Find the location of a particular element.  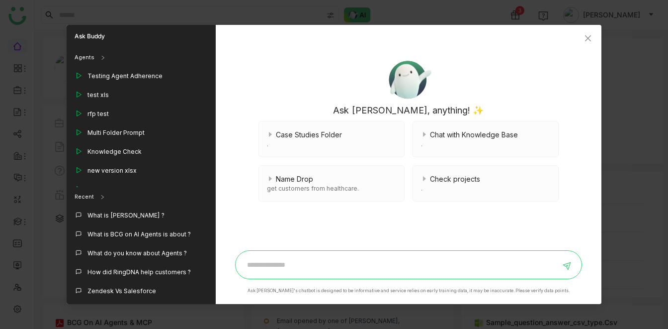

div: new version xlsx is located at coordinates (112, 170).